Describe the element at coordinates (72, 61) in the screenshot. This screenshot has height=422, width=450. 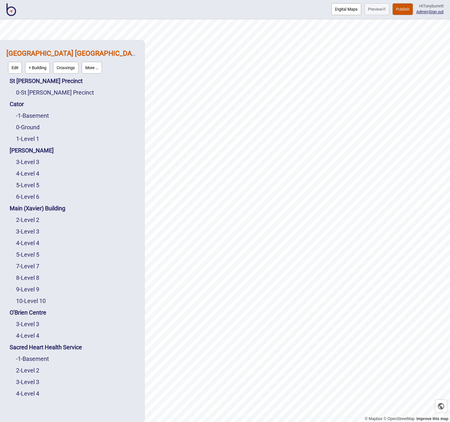
I see `div: St Vincent's Public Hospital Sydney` at that location.